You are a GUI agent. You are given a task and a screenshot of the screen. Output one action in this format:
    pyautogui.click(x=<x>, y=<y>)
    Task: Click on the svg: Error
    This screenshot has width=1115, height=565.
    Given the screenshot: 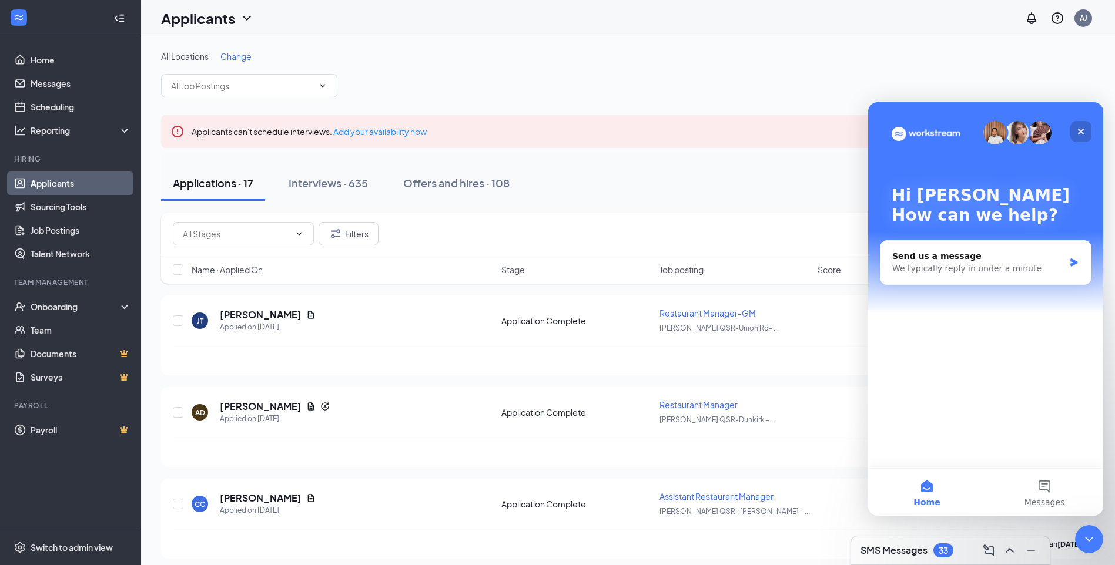 What is the action you would take?
    pyautogui.click(x=177, y=132)
    